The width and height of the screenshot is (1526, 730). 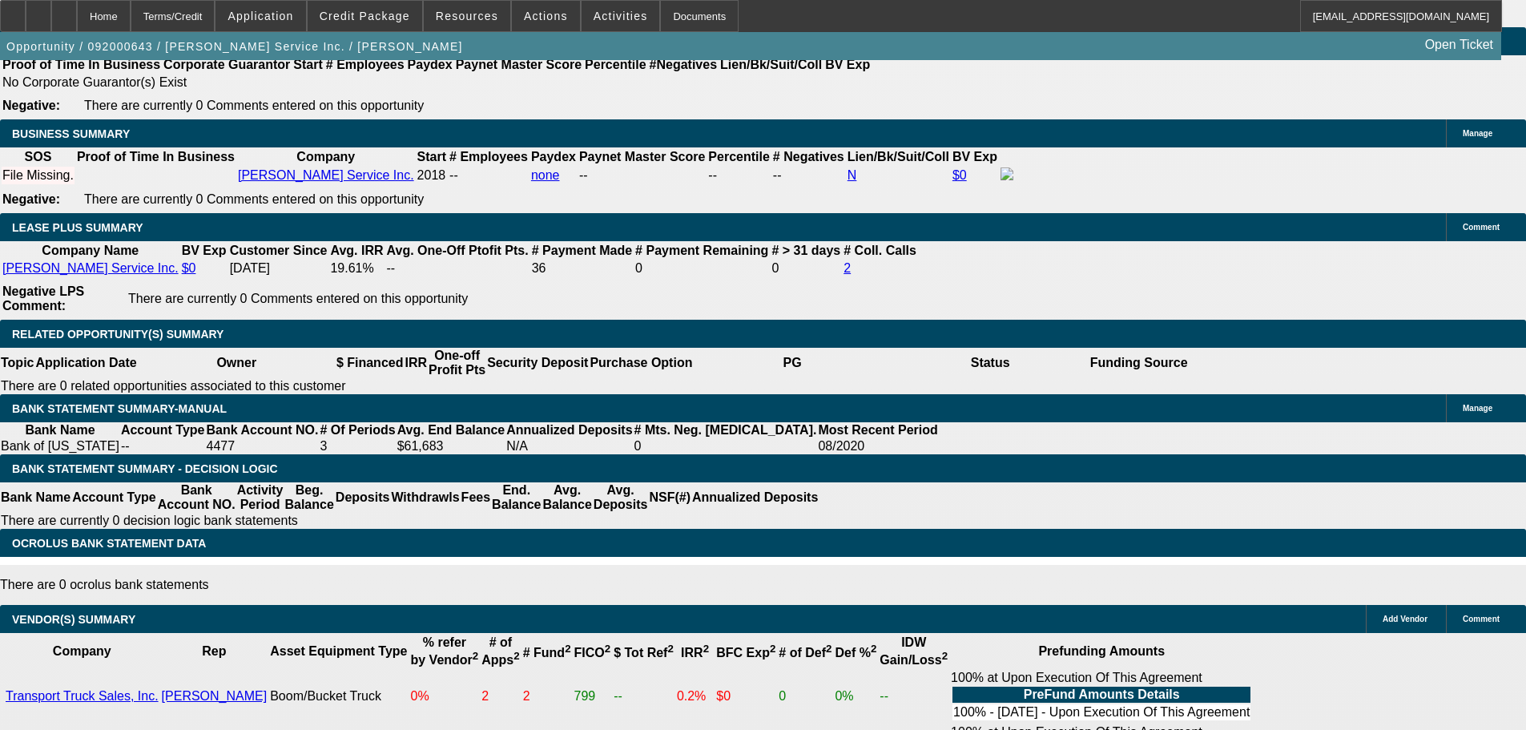 I want to click on span: Bank Statement Summary - Decision Logic, so click(x=145, y=468).